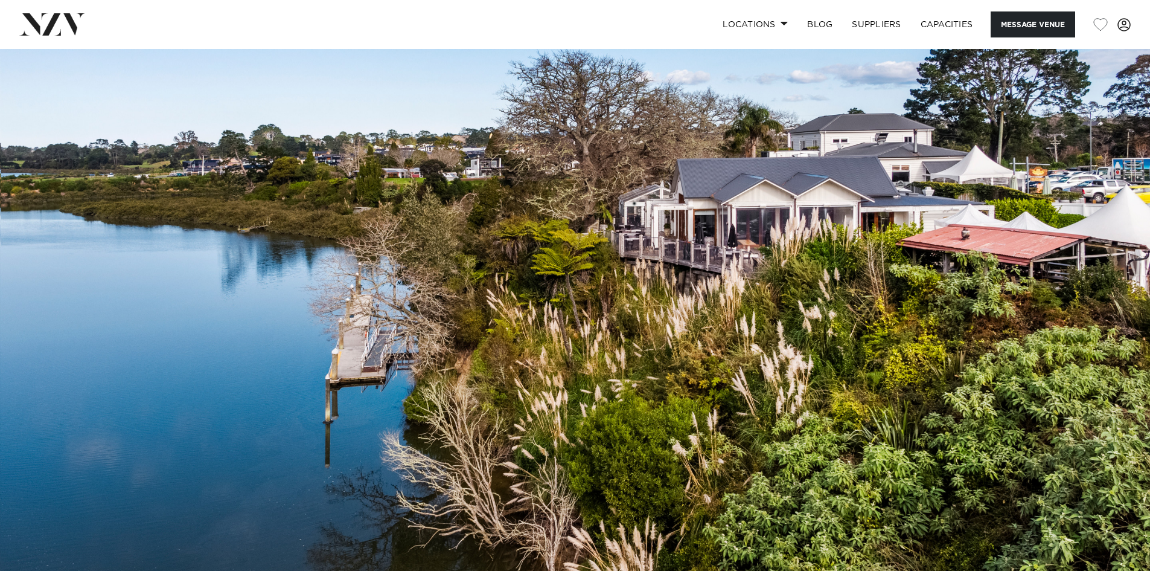 Image resolution: width=1150 pixels, height=571 pixels. I want to click on a: Capacities, so click(947, 24).